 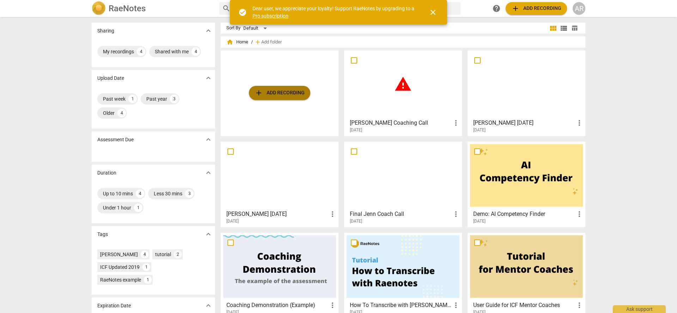 I want to click on button: Table view, so click(x=575, y=28).